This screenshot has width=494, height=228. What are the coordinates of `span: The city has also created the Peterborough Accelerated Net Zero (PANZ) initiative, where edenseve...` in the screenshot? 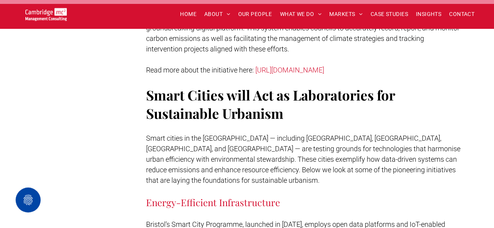 It's located at (302, 27).